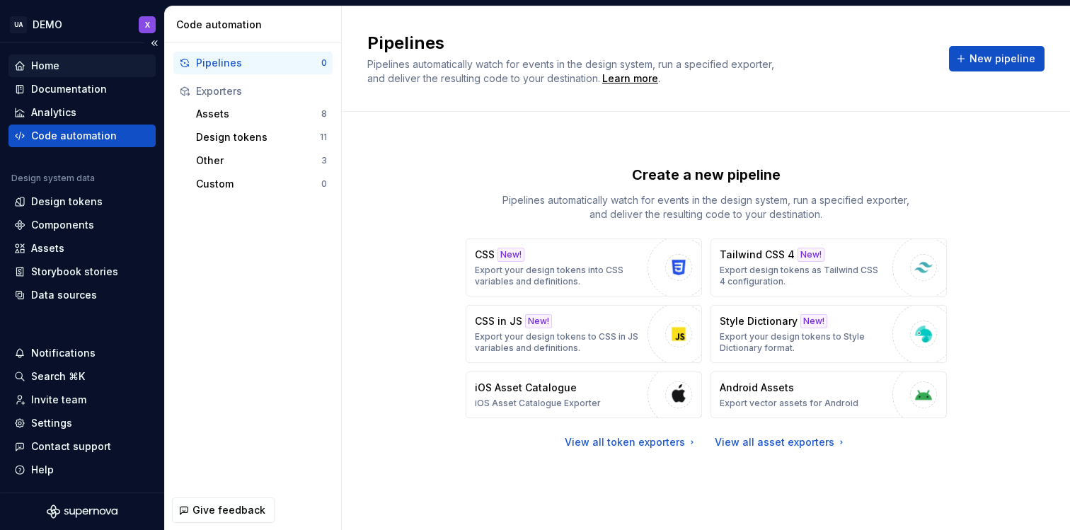  I want to click on div: Learn more, so click(630, 79).